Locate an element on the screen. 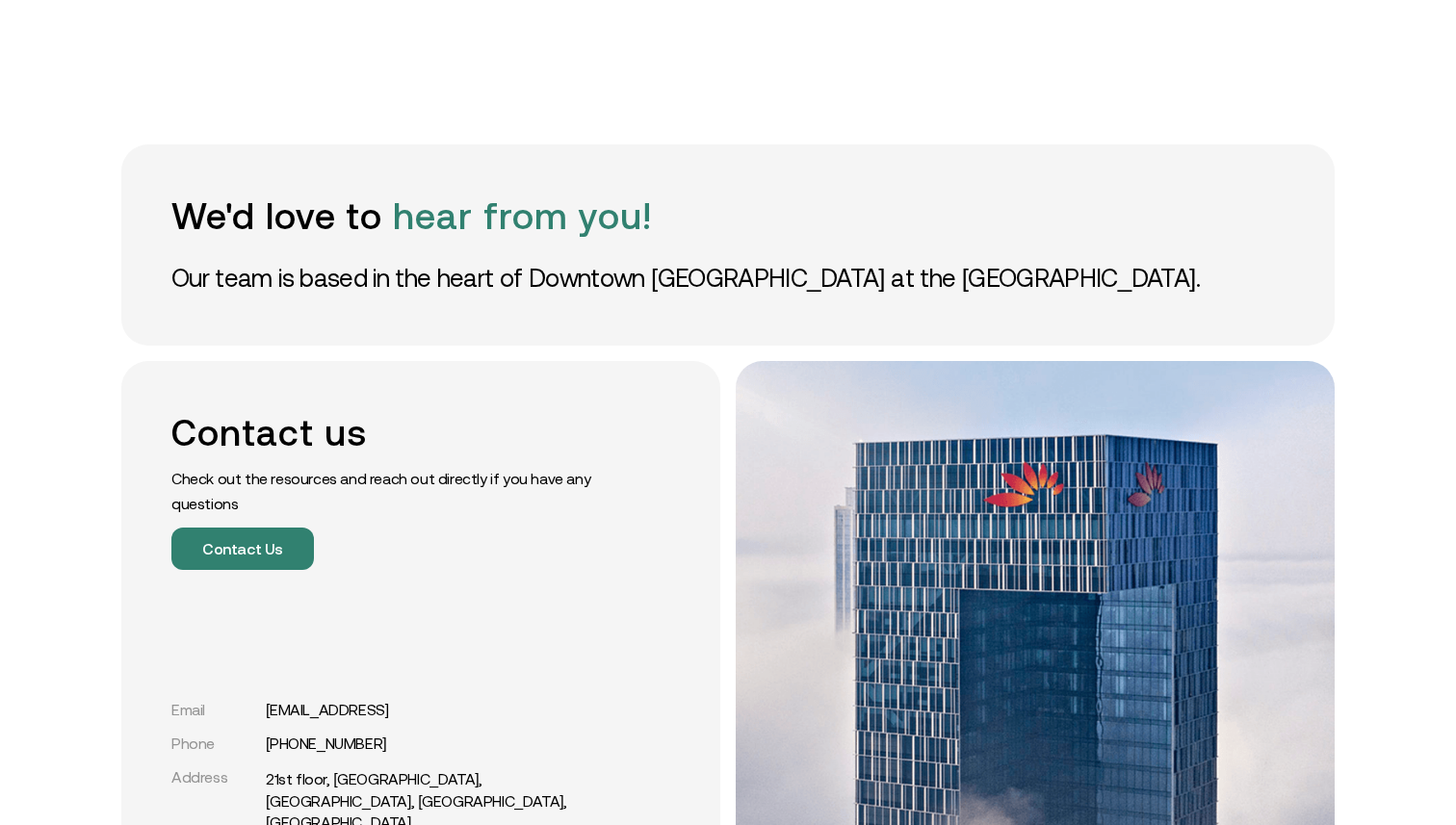 Image resolution: width=1456 pixels, height=825 pixels. div: Email is located at coordinates (214, 710).